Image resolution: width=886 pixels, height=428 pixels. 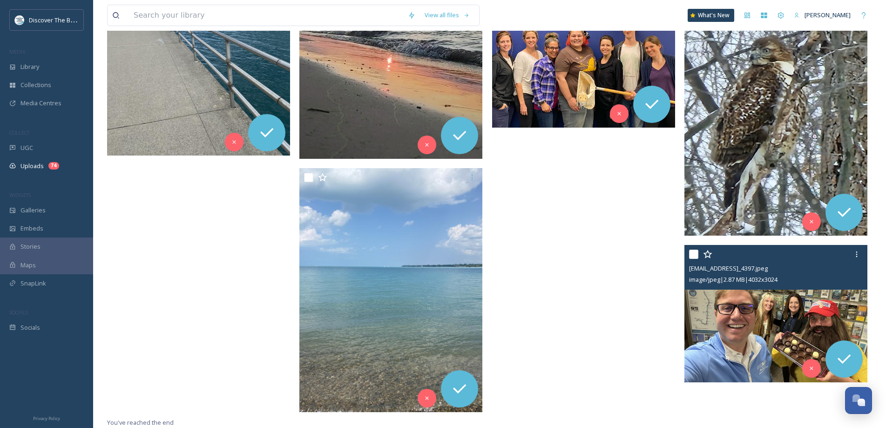 I want to click on img: 1710423113617.jpeg, so click(x=20, y=20).